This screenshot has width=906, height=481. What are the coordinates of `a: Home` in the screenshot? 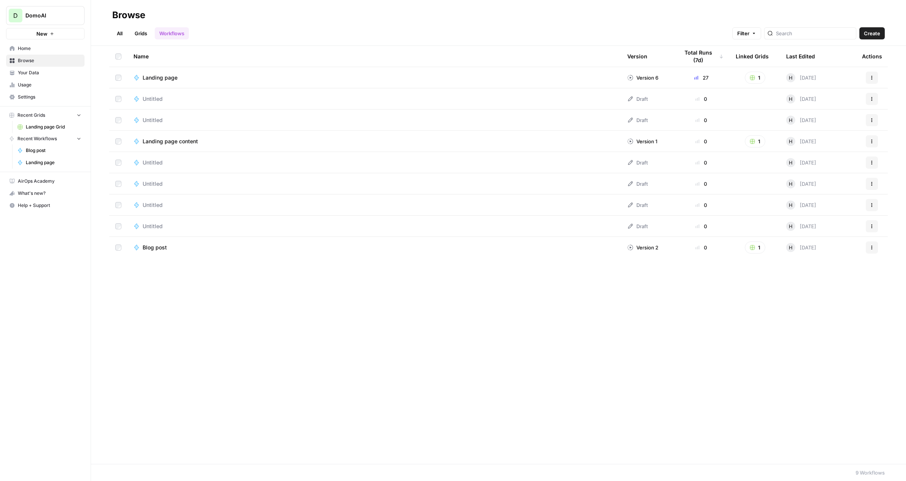 It's located at (45, 49).